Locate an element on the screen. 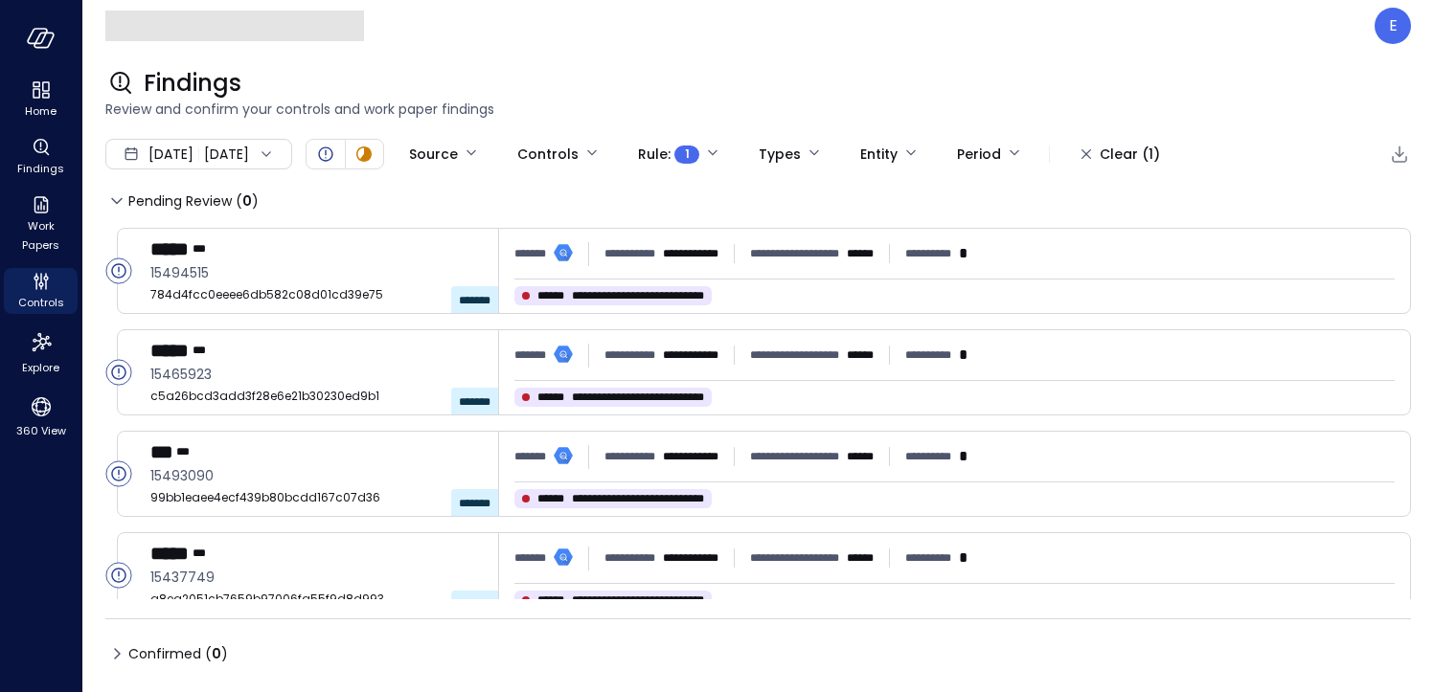  span: Controls is located at coordinates (41, 303).